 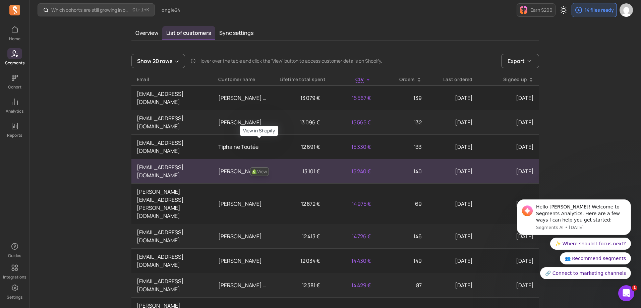 What do you see at coordinates (541, 10) in the screenshot?
I see `p: Earn $200` at bounding box center [541, 10].